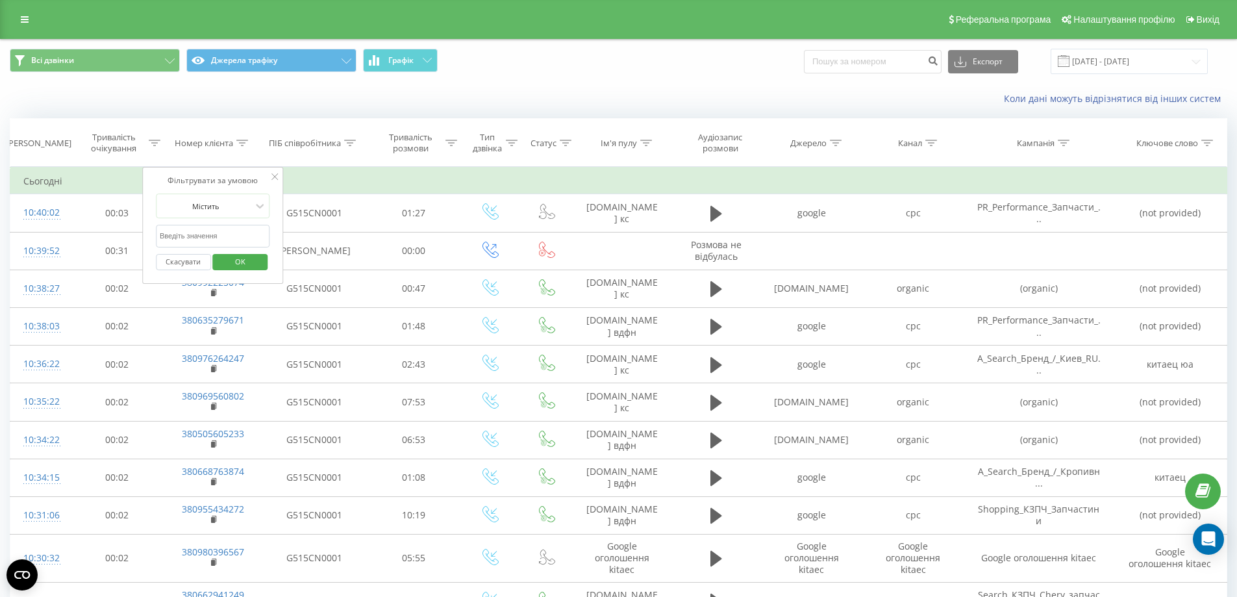 Image resolution: width=1237 pixels, height=597 pixels. I want to click on td: 01:48, so click(414, 326).